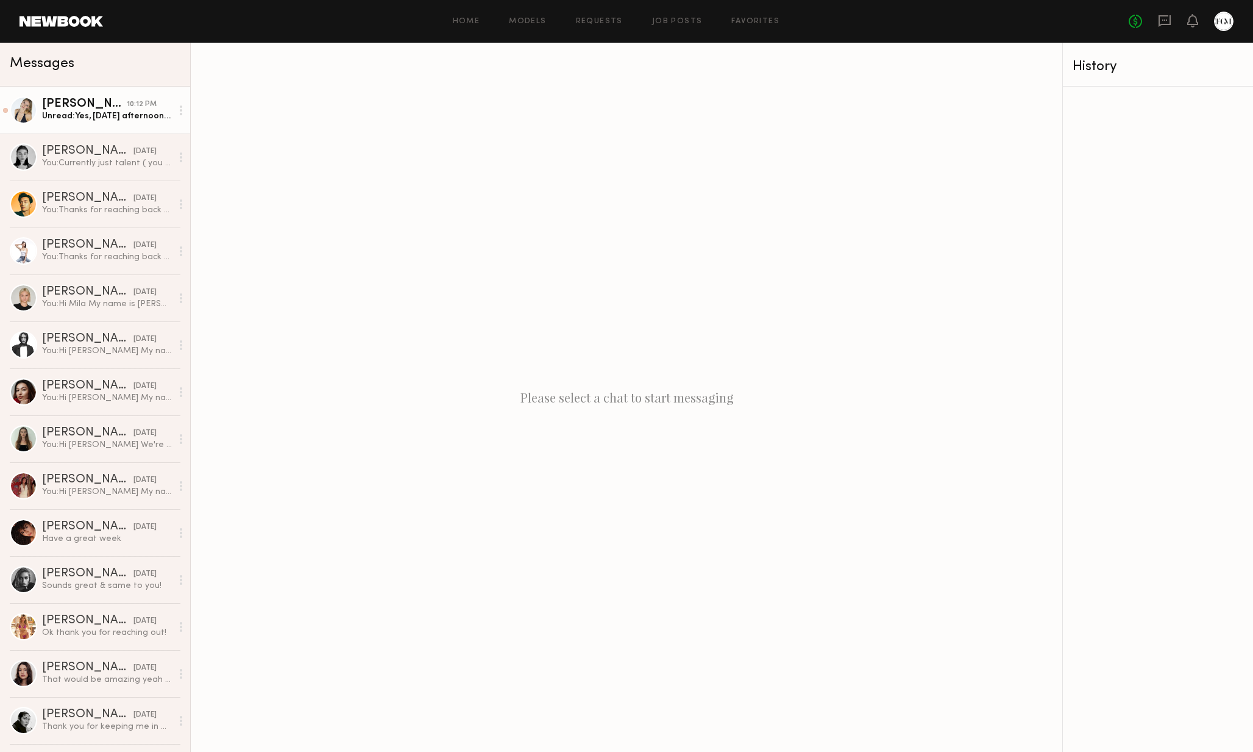  What do you see at coordinates (1158, 66) in the screenshot?
I see `div: History` at bounding box center [1158, 66].